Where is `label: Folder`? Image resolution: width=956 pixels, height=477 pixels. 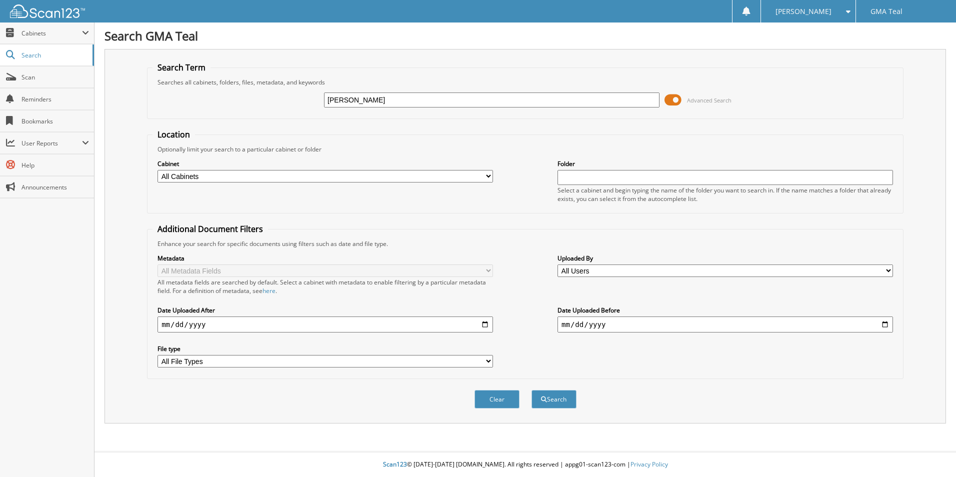
label: Folder is located at coordinates (725, 163).